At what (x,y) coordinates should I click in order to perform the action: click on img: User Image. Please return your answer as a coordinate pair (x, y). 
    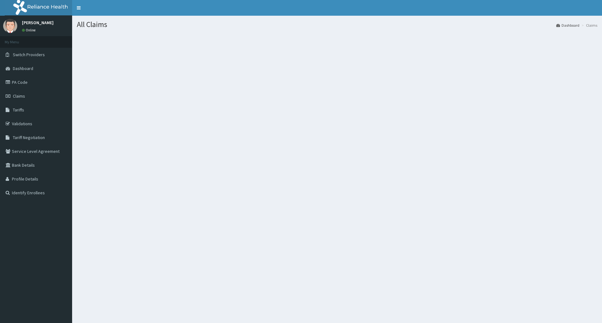
    Looking at the image, I should click on (10, 26).